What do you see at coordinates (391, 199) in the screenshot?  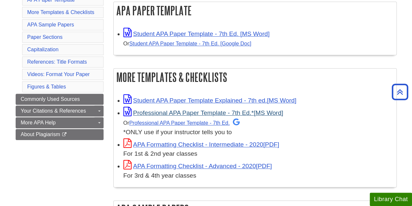 I see `button: Library Chat` at bounding box center [391, 199].